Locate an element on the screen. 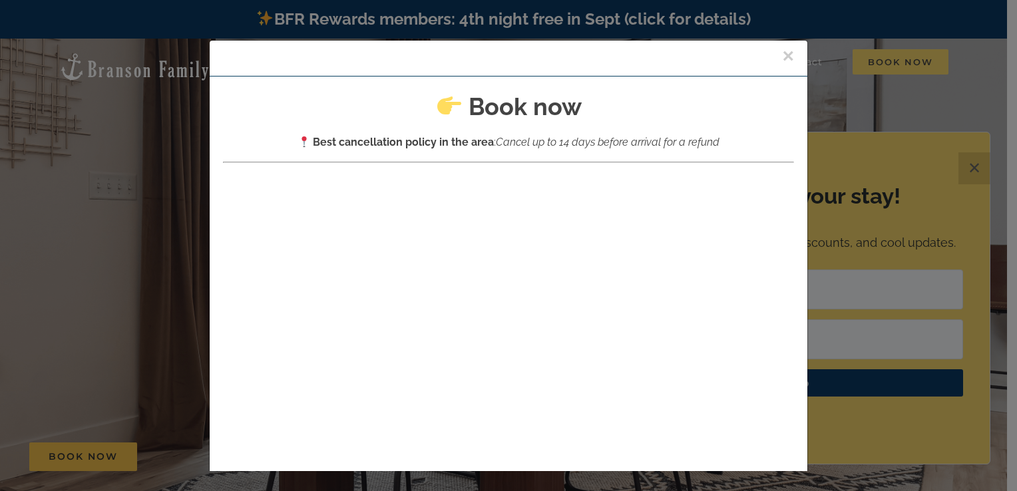 The height and width of the screenshot is (491, 1017). button: Close is located at coordinates (788, 56).